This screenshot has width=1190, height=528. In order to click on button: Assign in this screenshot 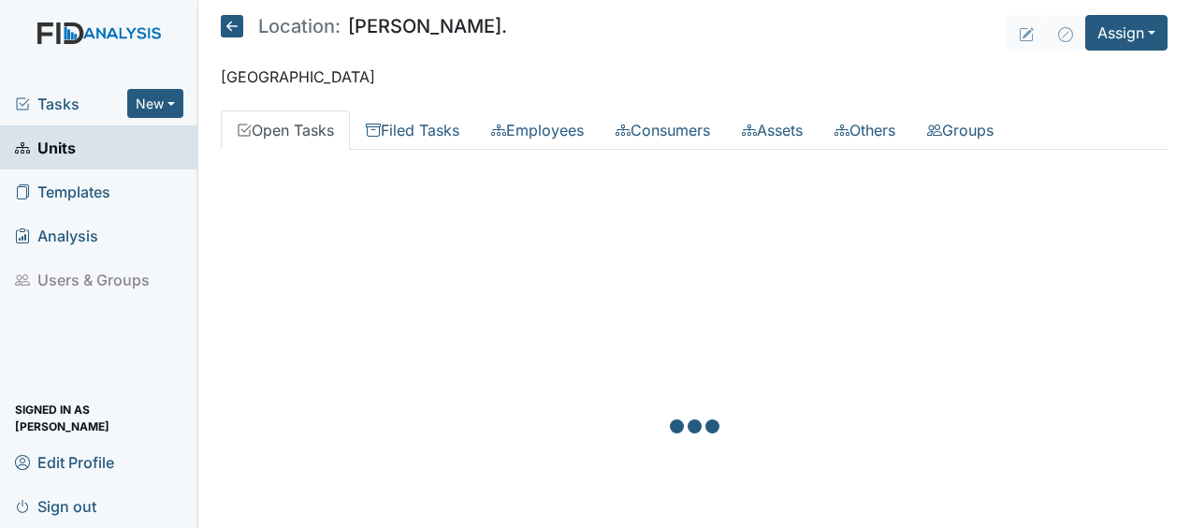, I will do `click(1127, 33)`.